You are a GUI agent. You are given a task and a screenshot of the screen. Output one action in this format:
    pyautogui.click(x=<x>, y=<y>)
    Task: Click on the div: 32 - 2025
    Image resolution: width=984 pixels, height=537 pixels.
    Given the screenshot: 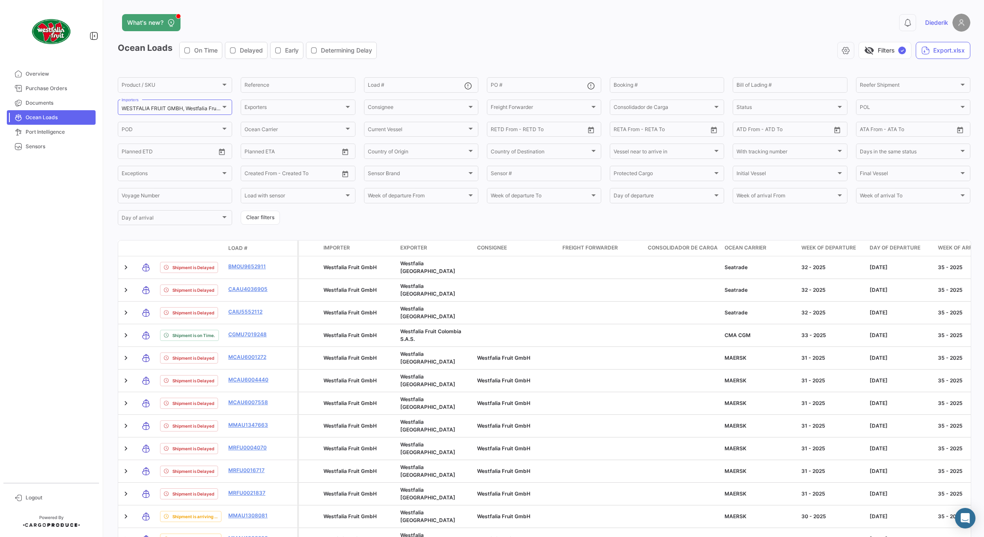 What is the action you would take?
    pyautogui.click(x=832, y=312)
    